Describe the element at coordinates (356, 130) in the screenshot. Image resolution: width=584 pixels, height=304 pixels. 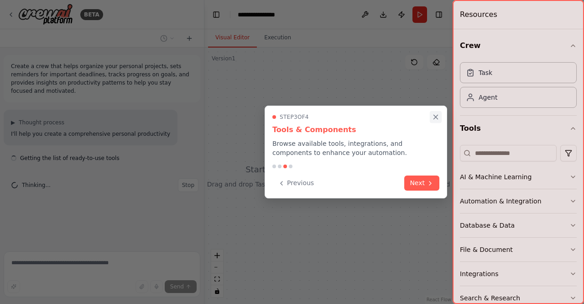
I see `h3: Tools & Components` at that location.